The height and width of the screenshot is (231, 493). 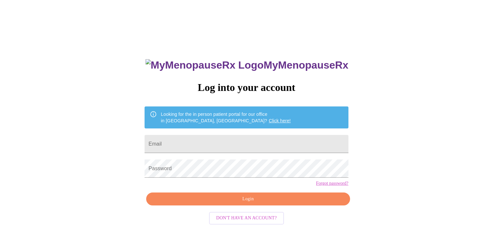 I want to click on a: Forgot password?, so click(x=332, y=184).